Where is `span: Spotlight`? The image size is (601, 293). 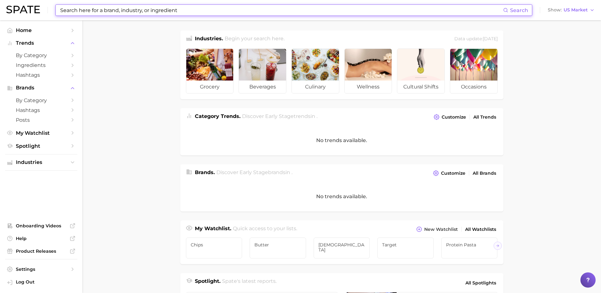 span: Spotlight is located at coordinates (41, 146).